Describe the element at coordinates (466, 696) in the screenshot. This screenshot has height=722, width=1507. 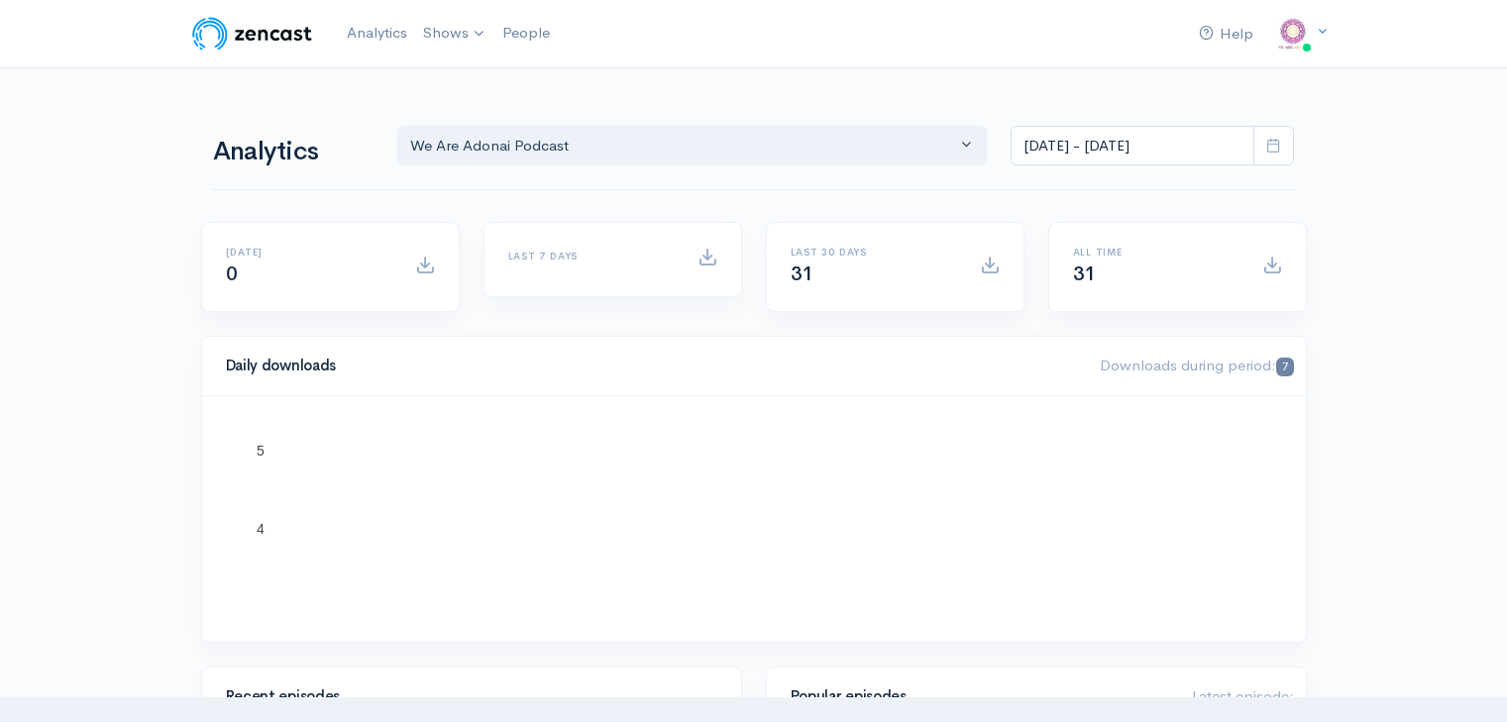
I see `h4: Recent episodes` at that location.